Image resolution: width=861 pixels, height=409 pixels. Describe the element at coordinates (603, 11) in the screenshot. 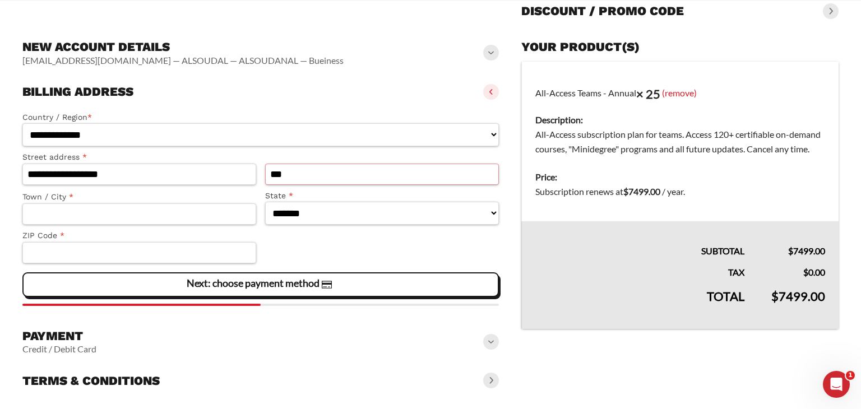

I see `h3: Discount / promo code` at that location.